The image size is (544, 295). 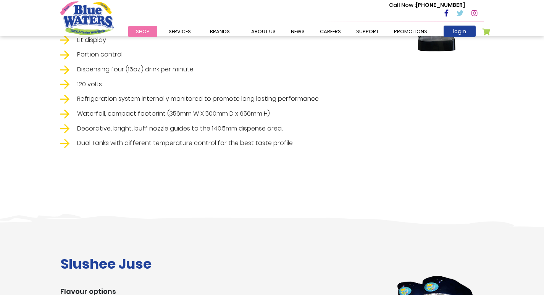 I want to click on a: News, so click(x=298, y=31).